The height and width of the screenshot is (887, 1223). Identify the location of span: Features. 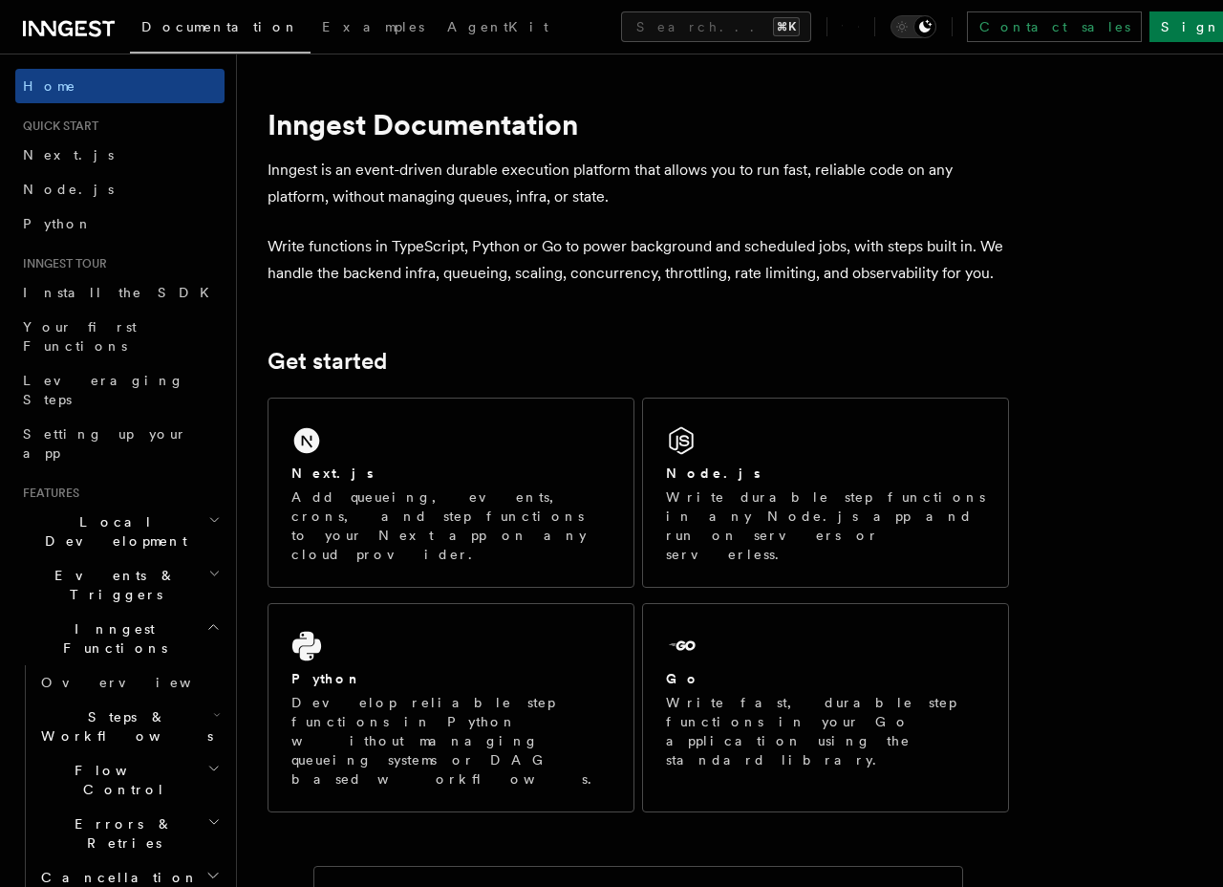
(47, 493).